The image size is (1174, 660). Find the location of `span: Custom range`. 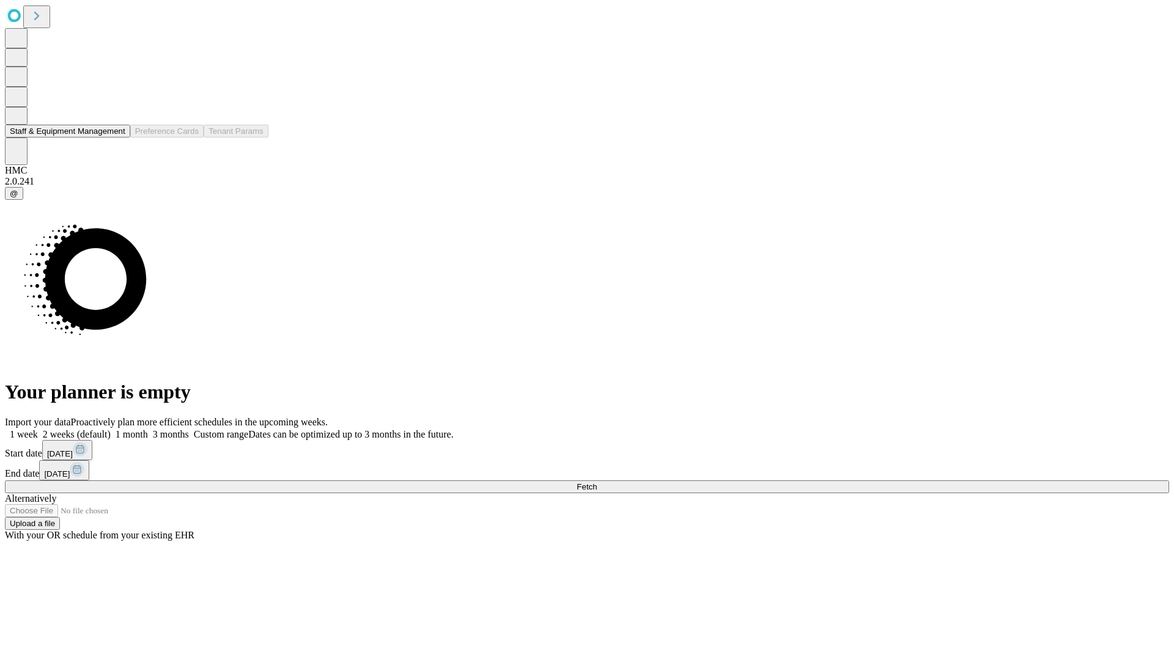

span: Custom range is located at coordinates (221, 434).